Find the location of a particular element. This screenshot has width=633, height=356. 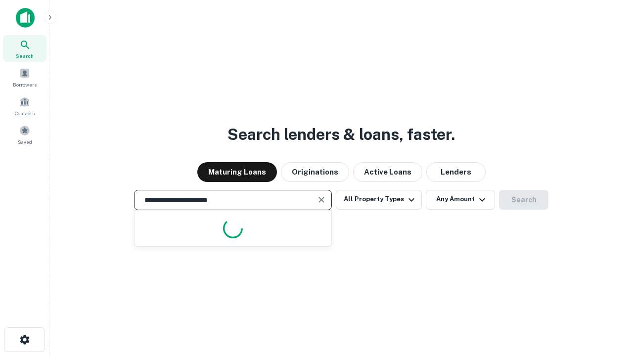

span: Contacts is located at coordinates (25, 113).